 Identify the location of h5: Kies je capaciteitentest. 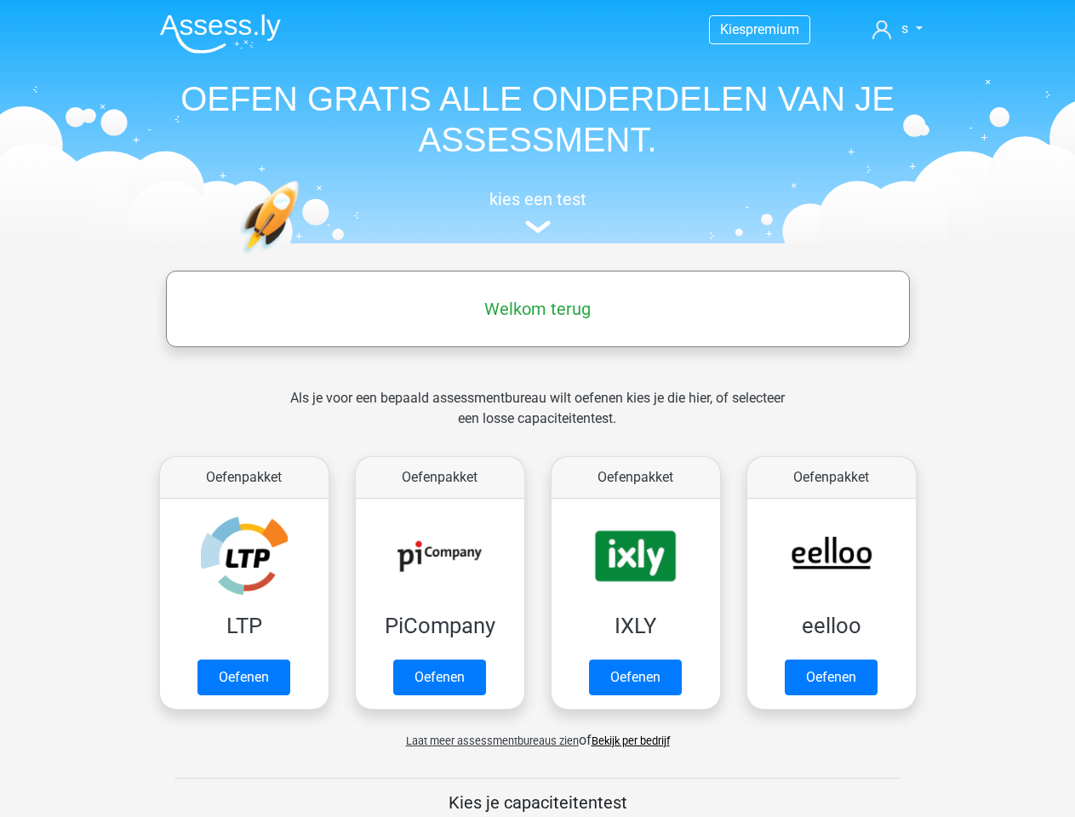
(538, 803).